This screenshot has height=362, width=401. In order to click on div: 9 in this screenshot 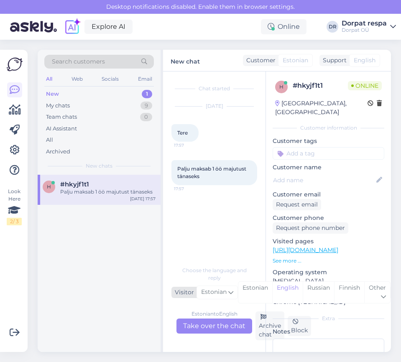, I will do `click(146, 106)`.